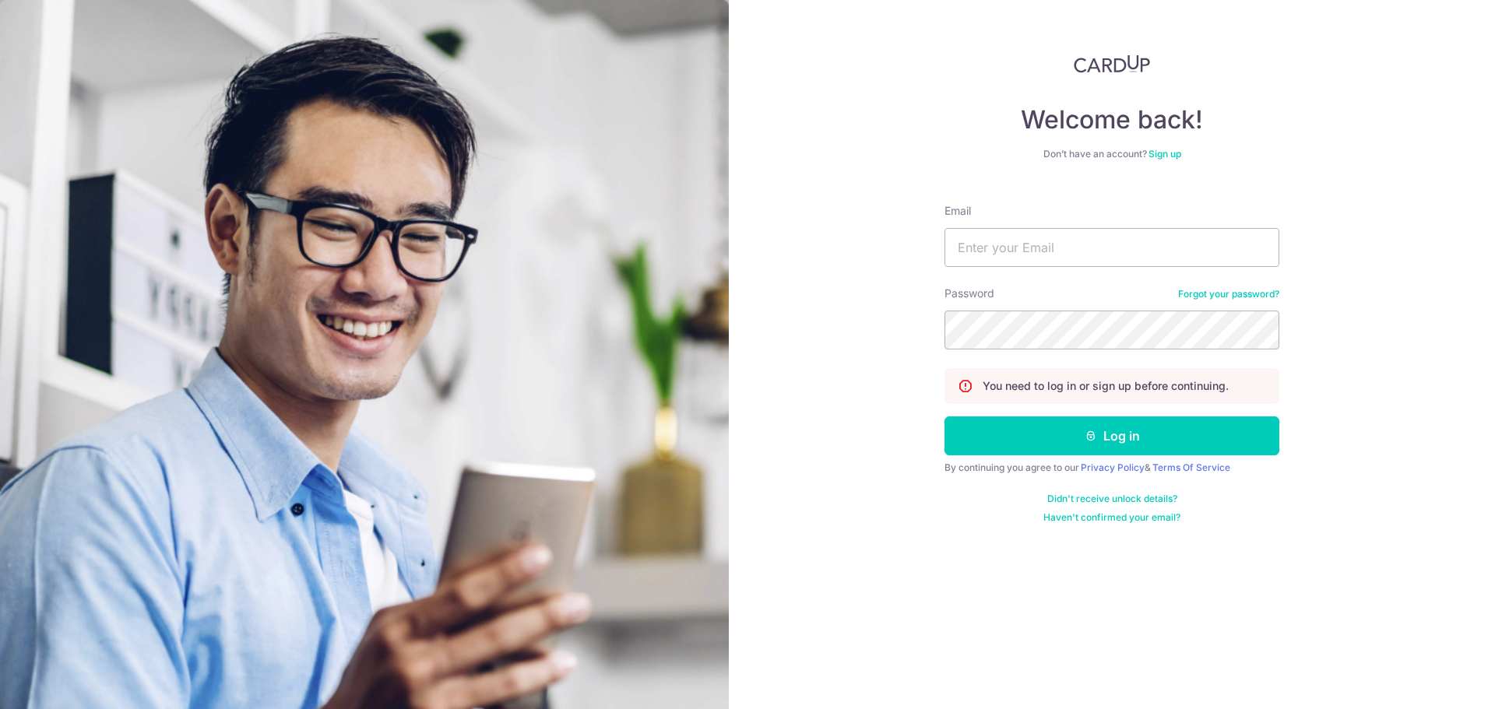 The width and height of the screenshot is (1495, 709). I want to click on a: Sign up, so click(1165, 153).